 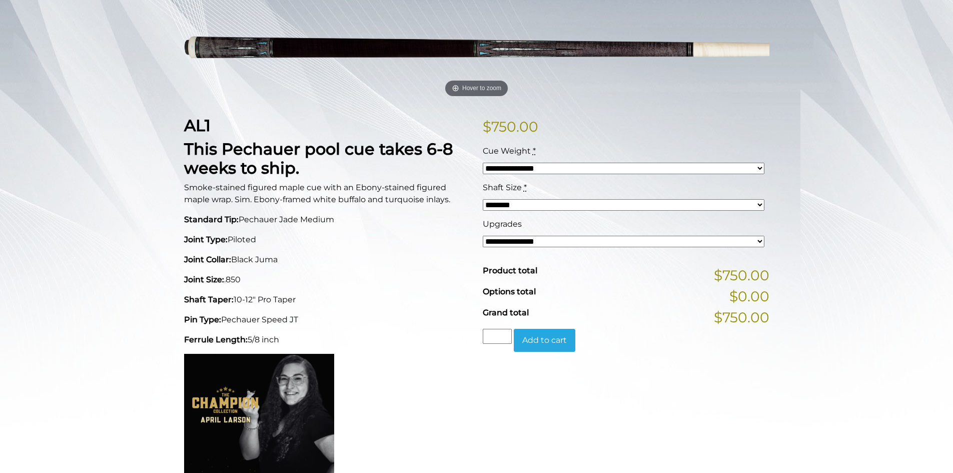 What do you see at coordinates (327, 340) in the screenshot?
I see `p: 5/8 inch` at bounding box center [327, 340].